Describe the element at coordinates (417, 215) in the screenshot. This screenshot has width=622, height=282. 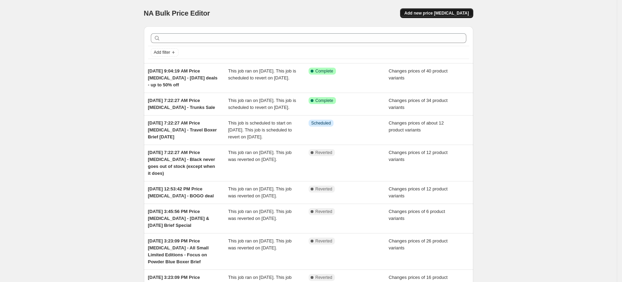
I see `span: Changes prices of 6 product variants` at that location.